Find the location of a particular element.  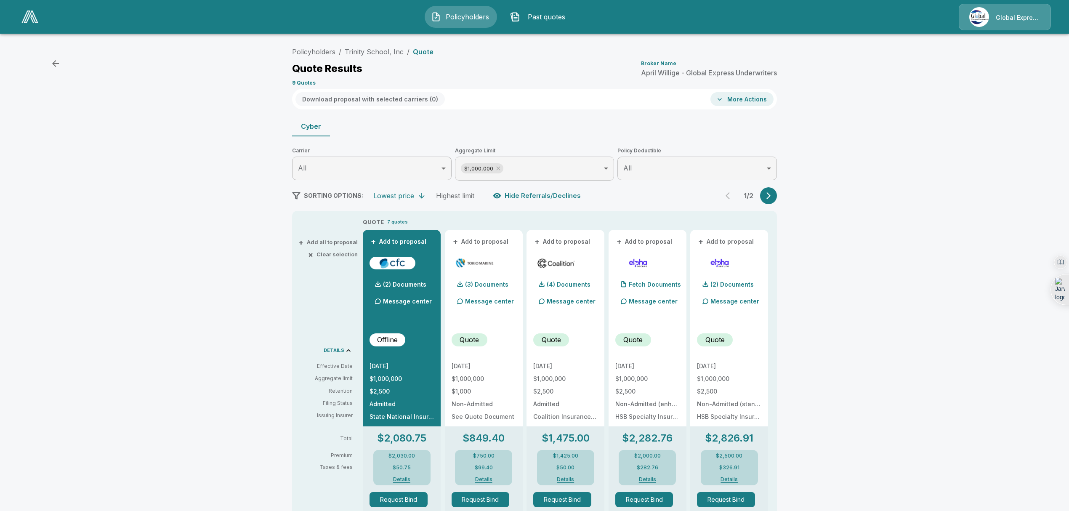

p: $2,080.75 is located at coordinates (402, 438).